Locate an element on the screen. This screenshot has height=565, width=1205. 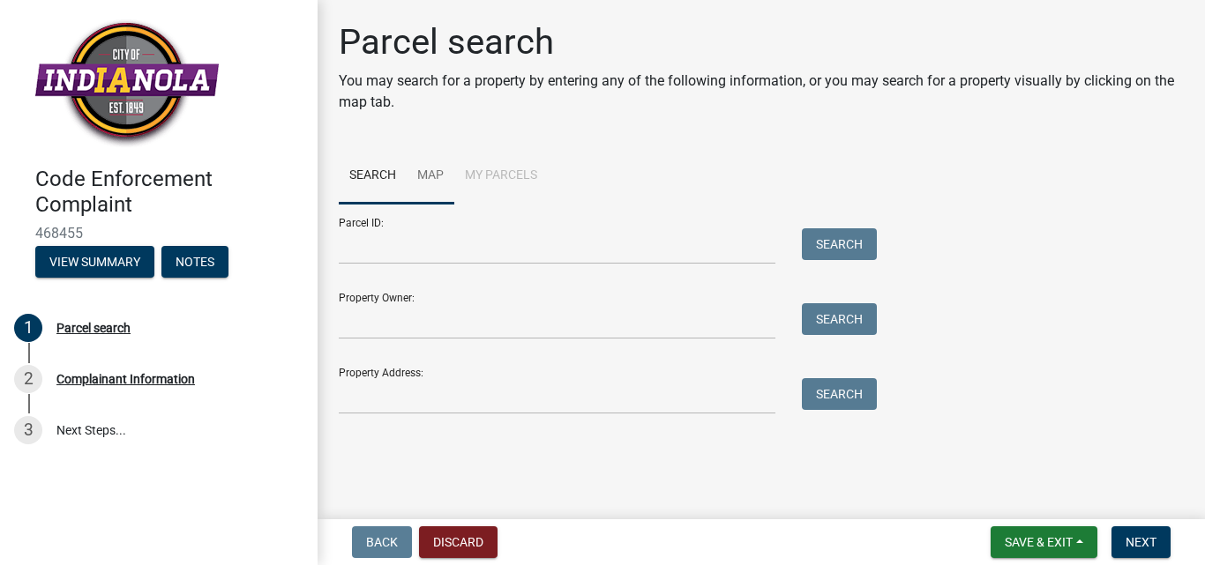
div: Parcel search is located at coordinates (93, 328).